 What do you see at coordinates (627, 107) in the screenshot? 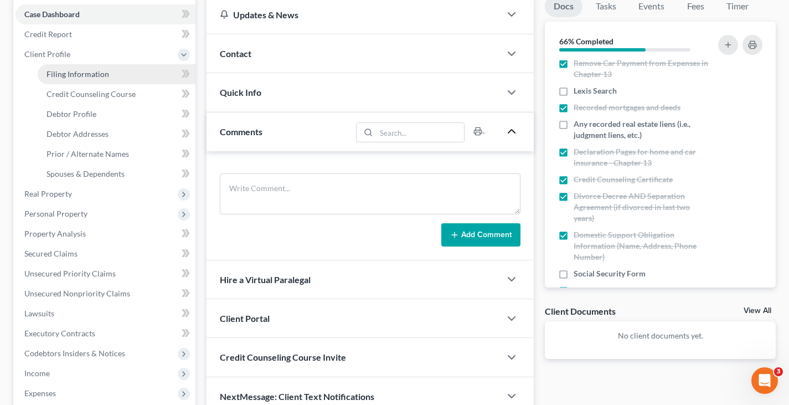
I see `span: Recorded mortgages and deeds` at bounding box center [627, 107].